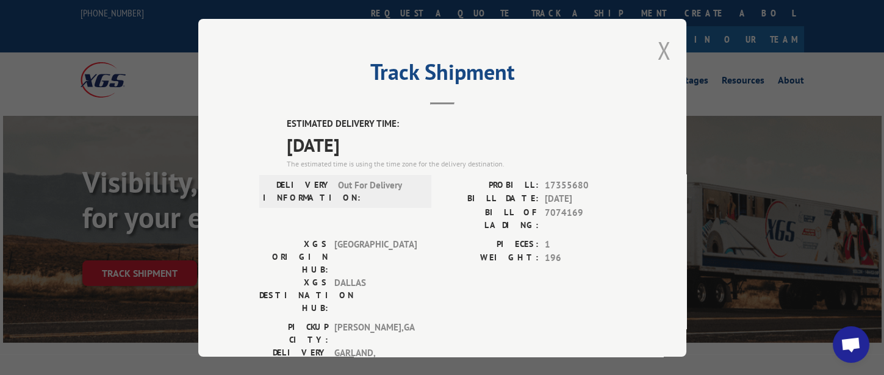  Describe the element at coordinates (375, 295) in the screenshot. I see `span: DALLAS` at that location.